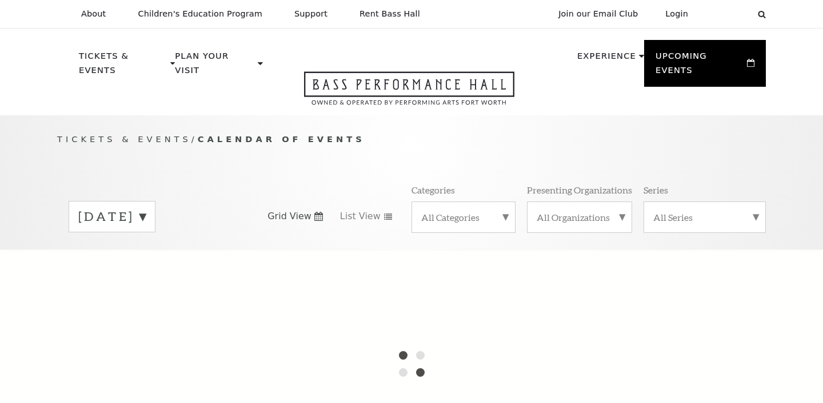 The width and height of the screenshot is (823, 403). Describe the element at coordinates (606, 59) in the screenshot. I see `p: Experience` at that location.